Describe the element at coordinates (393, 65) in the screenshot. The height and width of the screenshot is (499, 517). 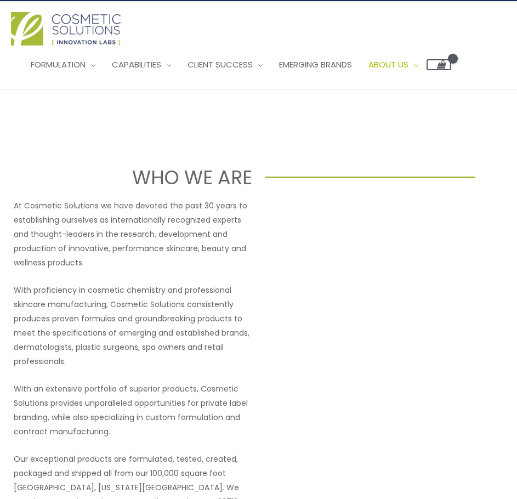
I see `a: About Us` at that location.